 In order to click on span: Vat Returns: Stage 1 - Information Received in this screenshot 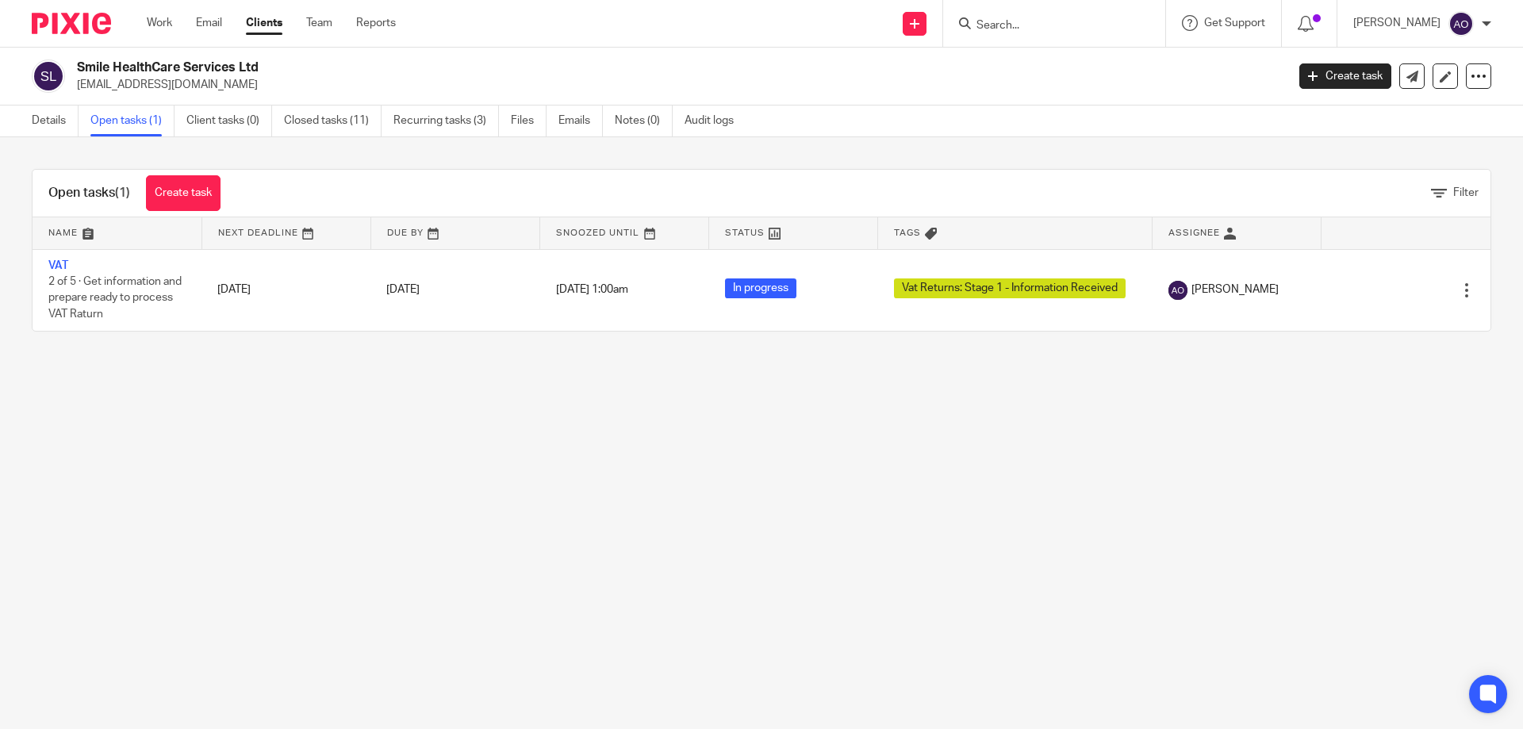, I will do `click(1010, 288)`.